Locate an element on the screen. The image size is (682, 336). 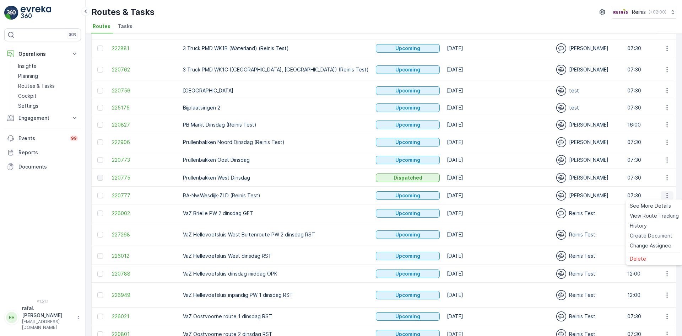
span: View Route Tracking is located at coordinates (655, 216).